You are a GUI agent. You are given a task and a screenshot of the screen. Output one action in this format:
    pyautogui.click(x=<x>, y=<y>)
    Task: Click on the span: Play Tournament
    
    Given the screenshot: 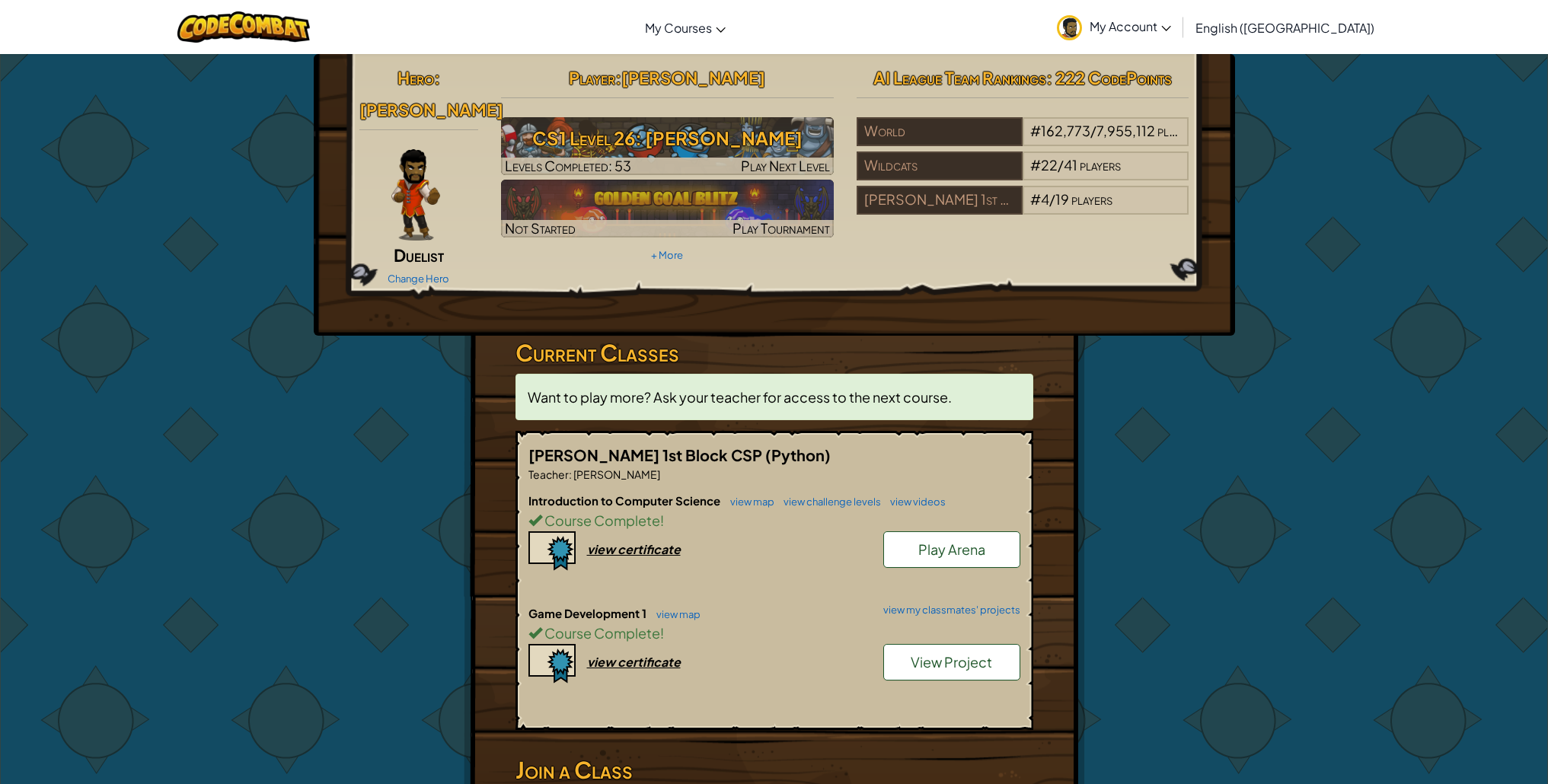 What is the action you would take?
    pyautogui.click(x=781, y=228)
    